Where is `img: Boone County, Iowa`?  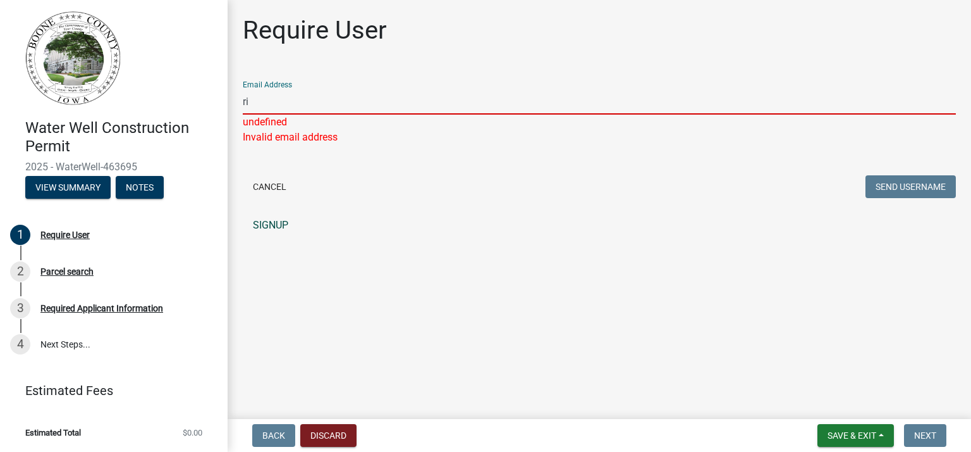 img: Boone County, Iowa is located at coordinates (73, 58).